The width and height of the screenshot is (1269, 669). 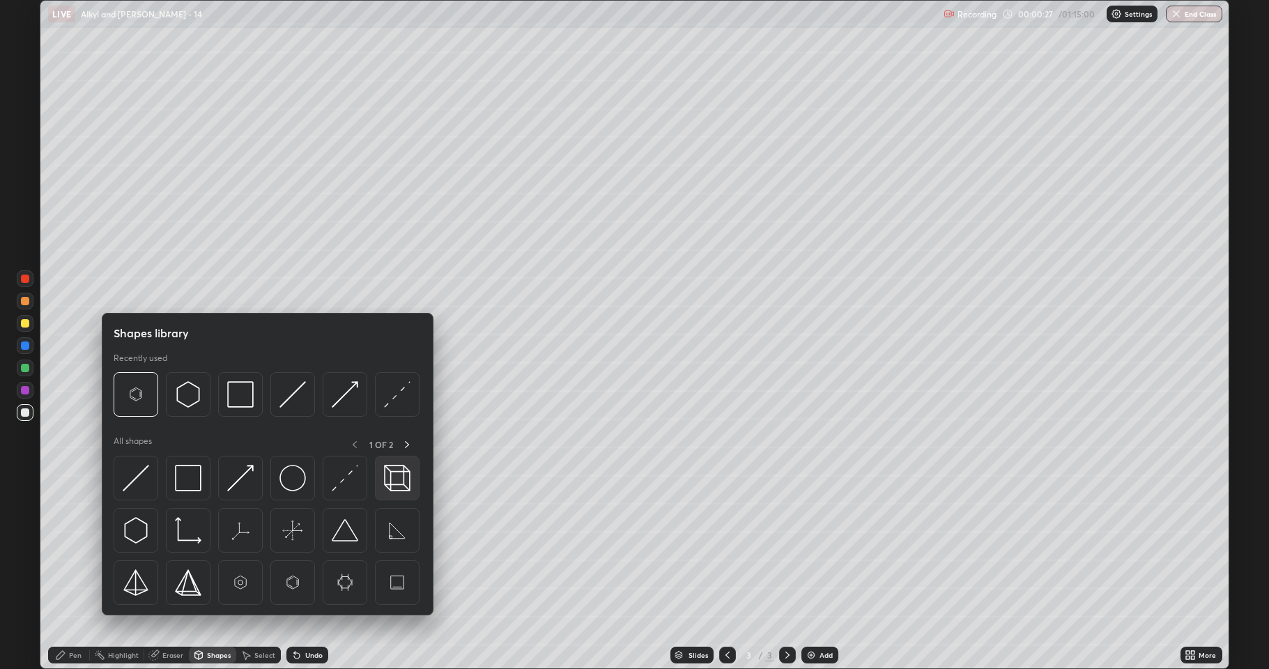 I want to click on img: svg+xml;charset=utf-8,%3Csvg%20xmlns%3D%22http%3A%2F%2Fwww.w3.org%2F2000%2Fsvg%22%20width%3D%2235..., so click(x=397, y=478).